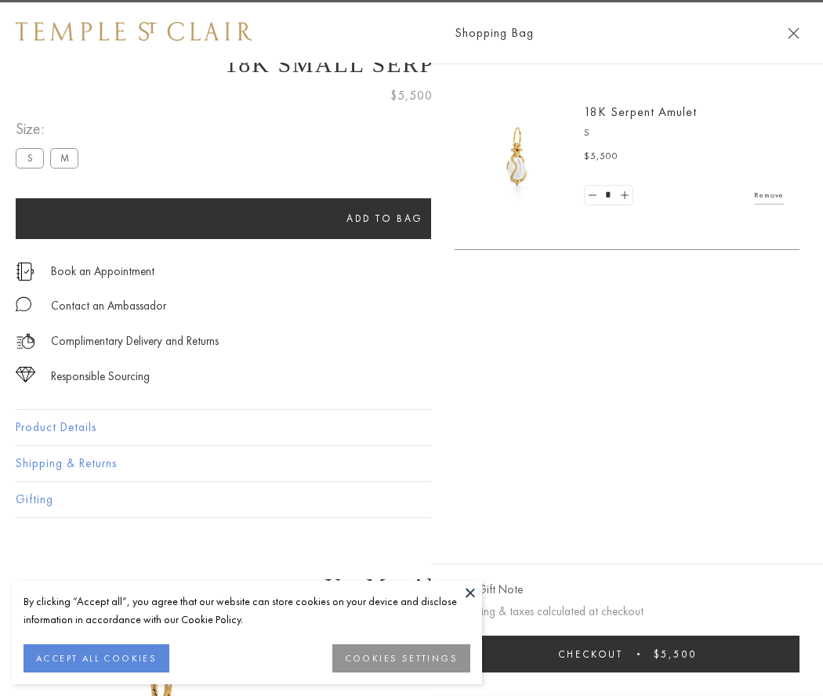 This screenshot has height=696, width=823. Describe the element at coordinates (411, 499) in the screenshot. I see `button: Gifting` at that location.